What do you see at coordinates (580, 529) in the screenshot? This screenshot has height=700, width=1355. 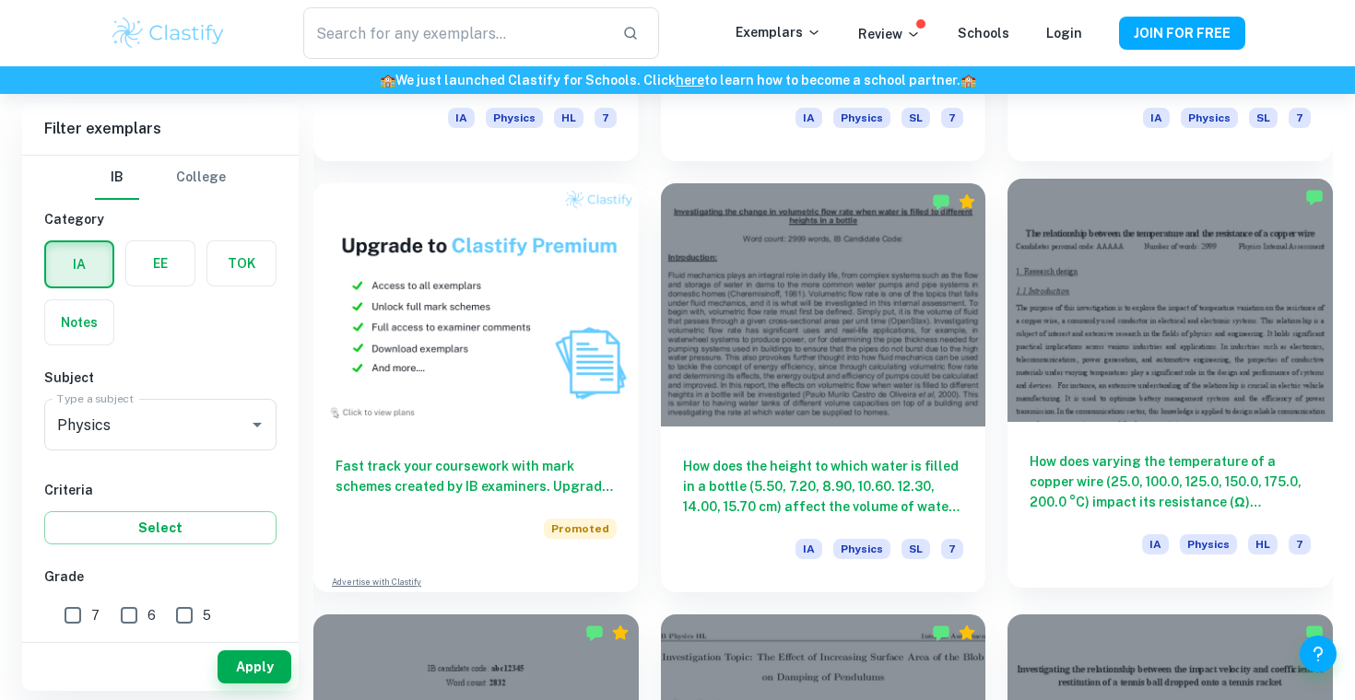 I see `span: Promoted` at bounding box center [580, 529].